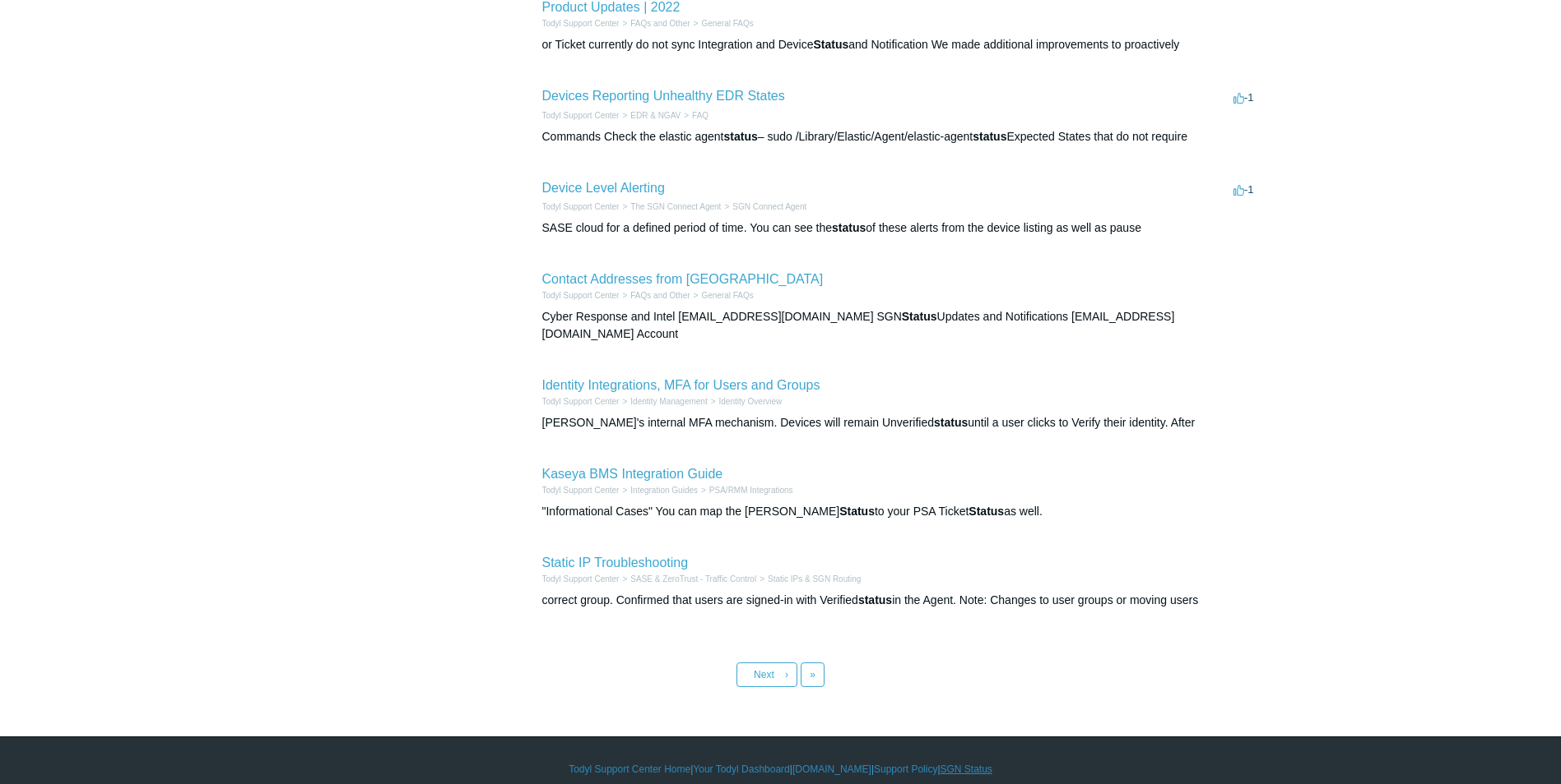 Image resolution: width=1561 pixels, height=784 pixels. I want to click on a: Identity Overview, so click(751, 401).